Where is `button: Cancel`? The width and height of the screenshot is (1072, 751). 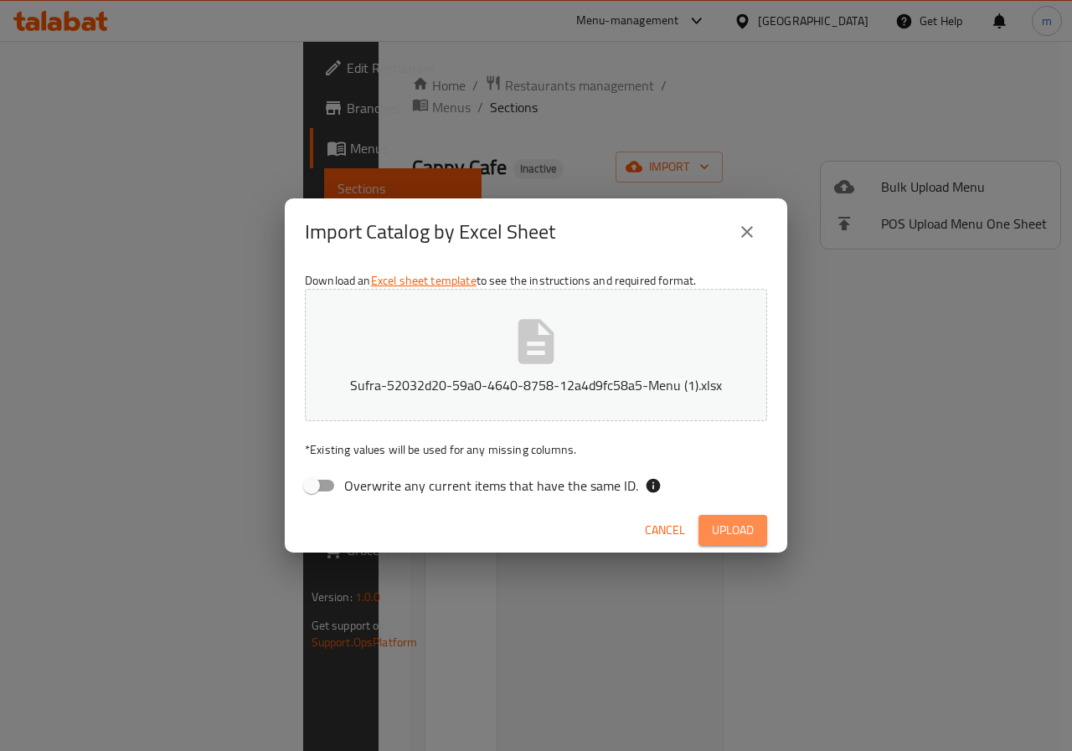
button: Cancel is located at coordinates (665, 530).